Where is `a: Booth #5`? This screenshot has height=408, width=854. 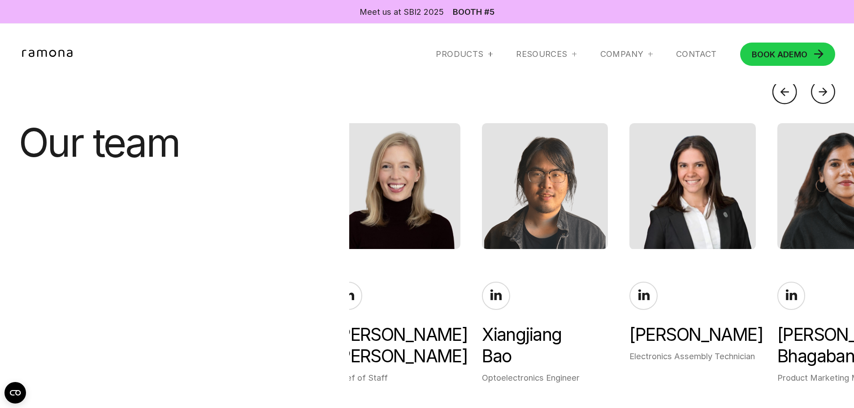
a: Booth #5 is located at coordinates (473, 12).